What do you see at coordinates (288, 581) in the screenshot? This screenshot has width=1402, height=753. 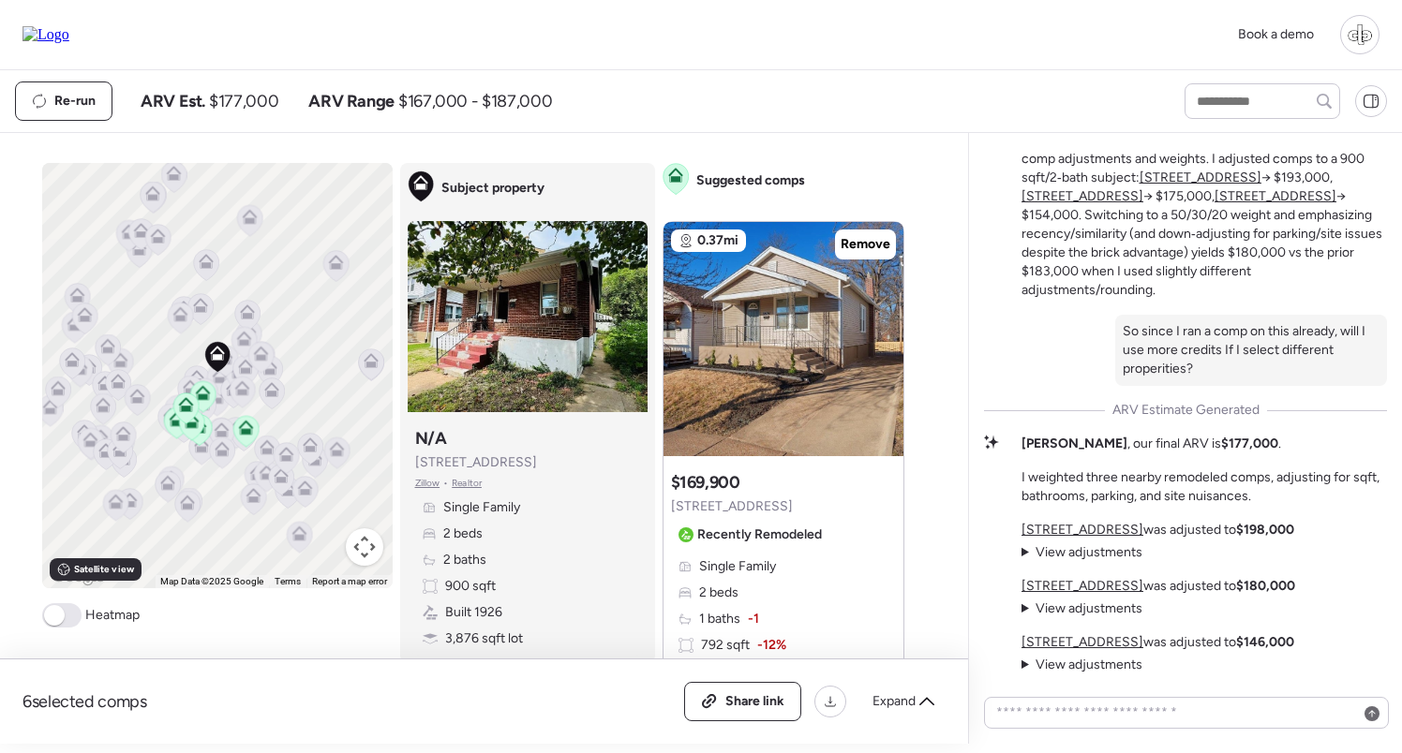 I see `a: Terms (opens in new tab)` at bounding box center [288, 581].